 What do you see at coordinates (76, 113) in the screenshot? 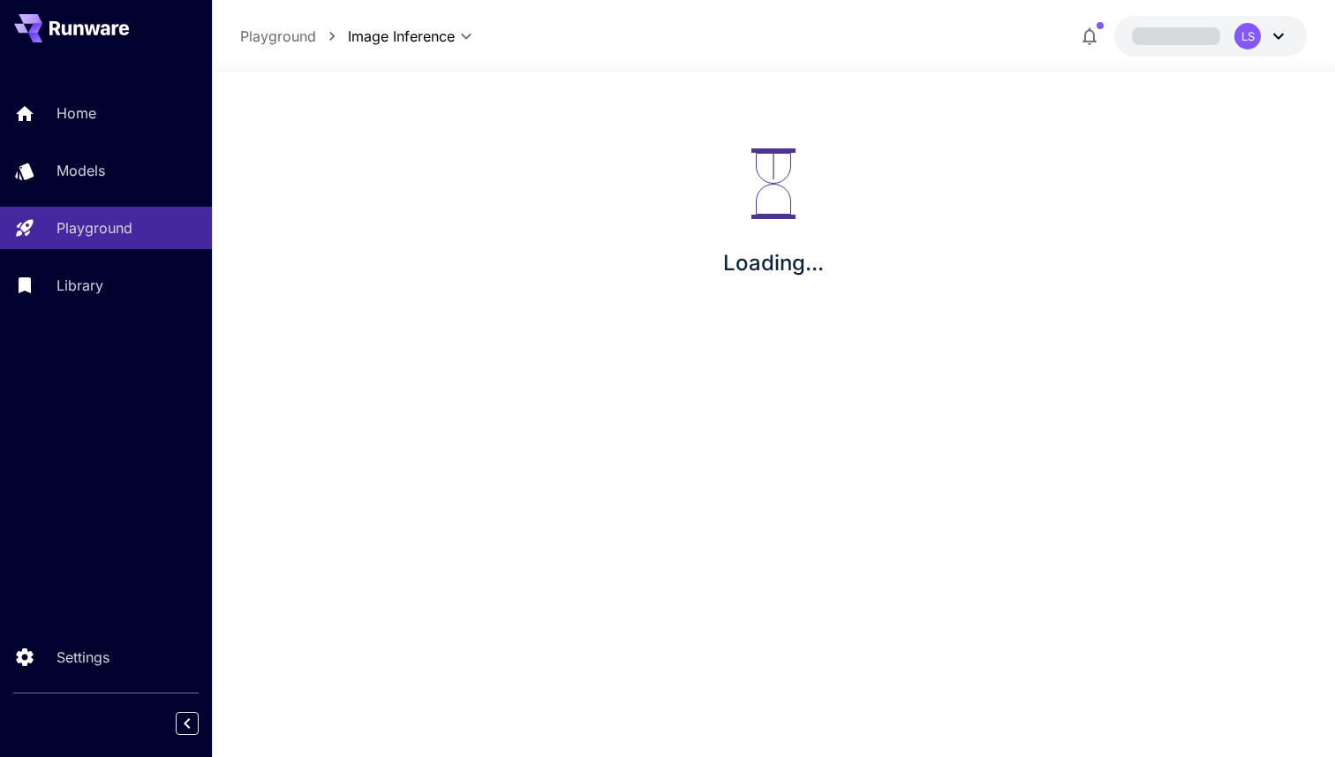
I see `p: Home` at bounding box center [76, 113].